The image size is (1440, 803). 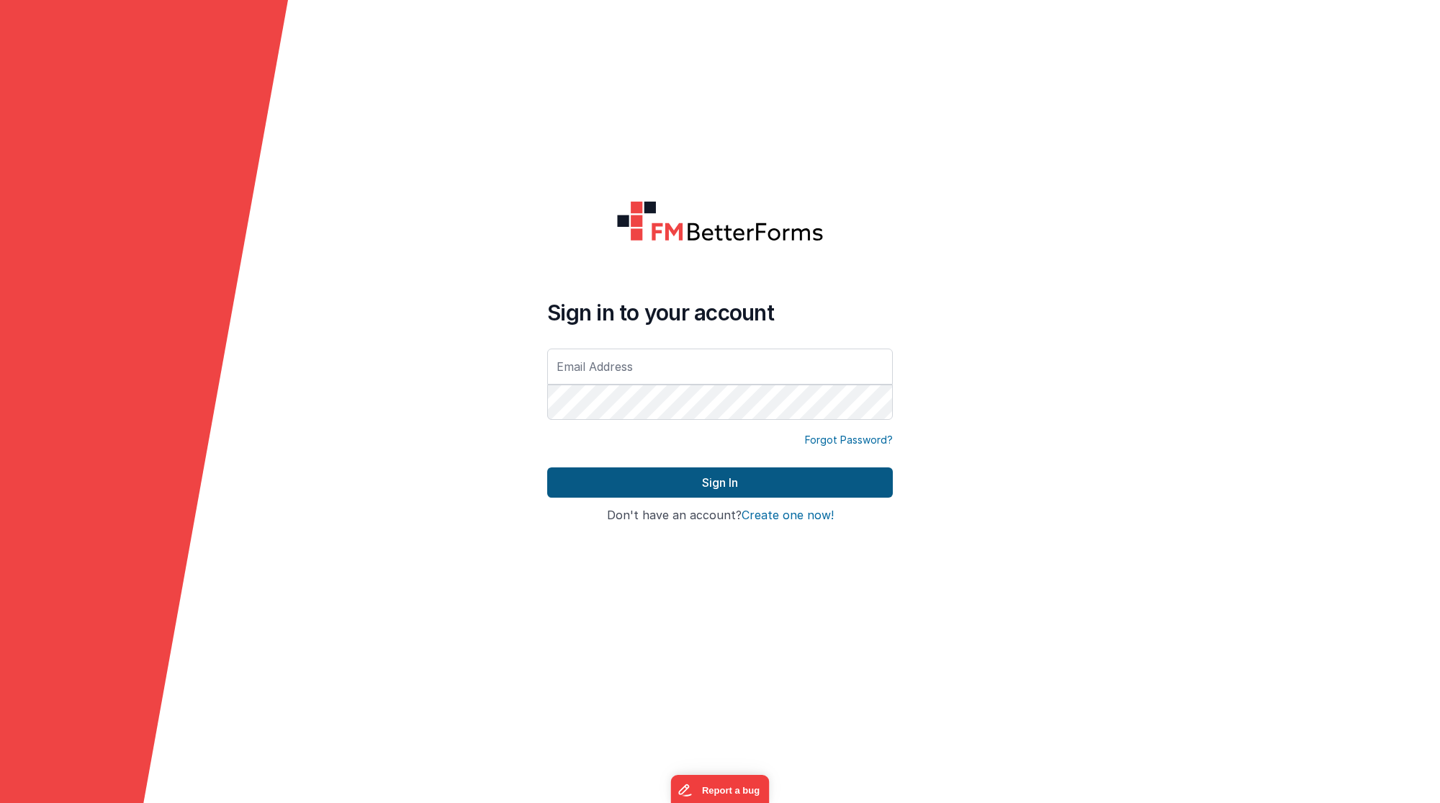 I want to click on input: Email Address, so click(x=720, y=366).